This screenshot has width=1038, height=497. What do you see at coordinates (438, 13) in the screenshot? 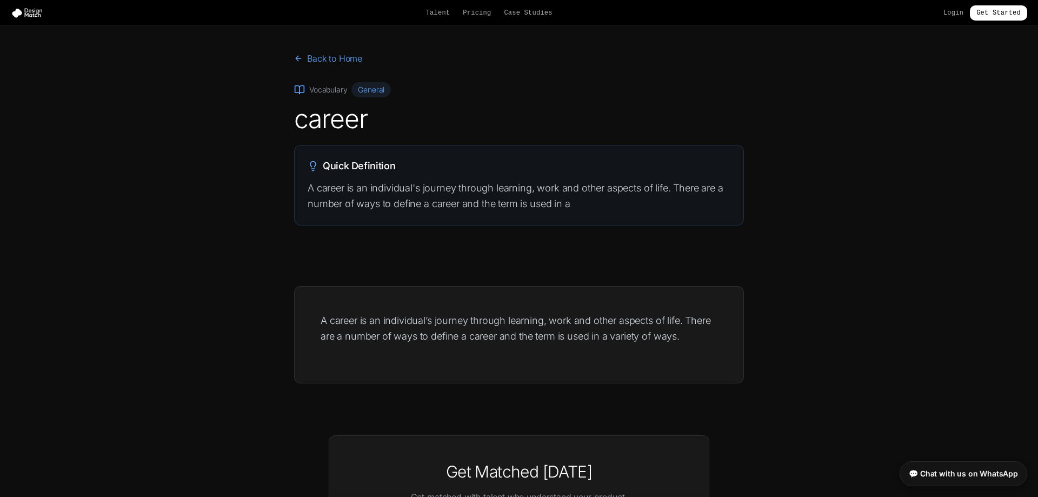
I see `a: Talent` at bounding box center [438, 13].